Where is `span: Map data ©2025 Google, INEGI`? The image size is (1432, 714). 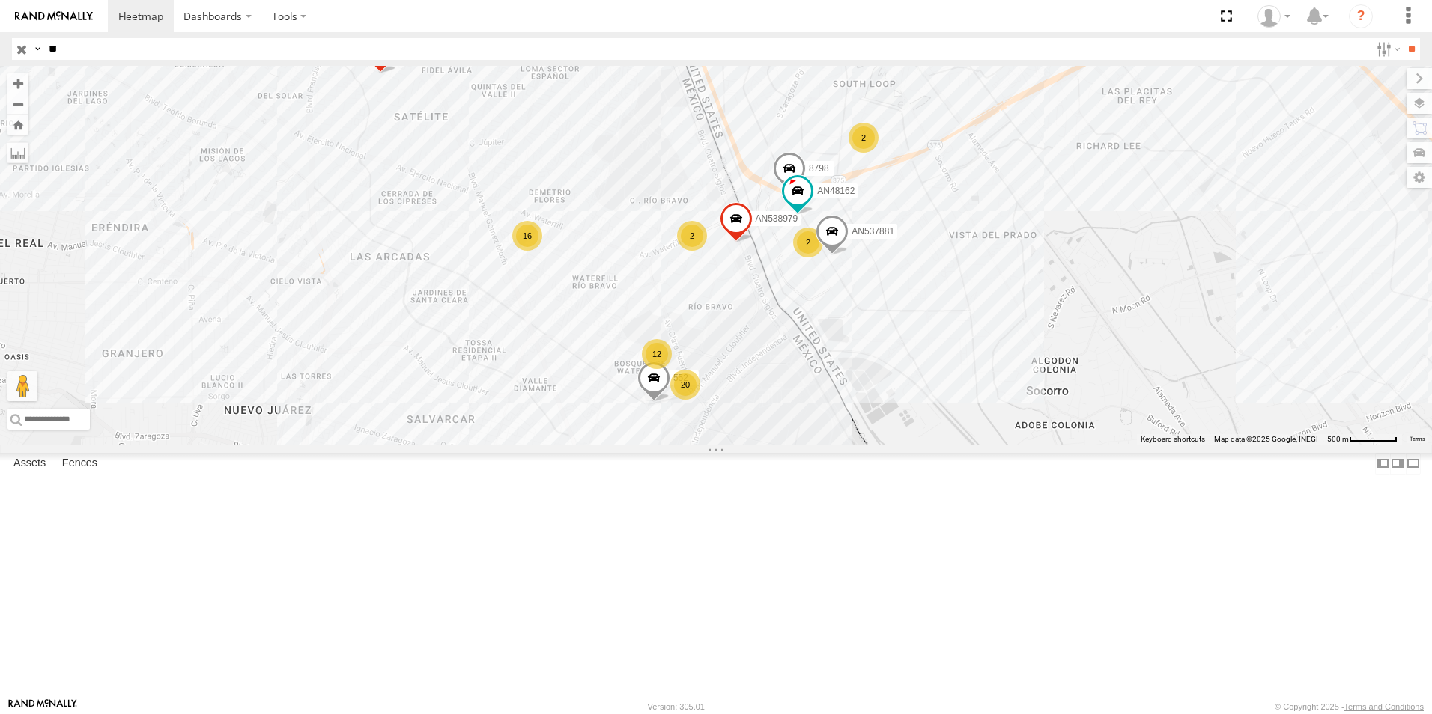
span: Map data ©2025 Google, INEGI is located at coordinates (1266, 439).